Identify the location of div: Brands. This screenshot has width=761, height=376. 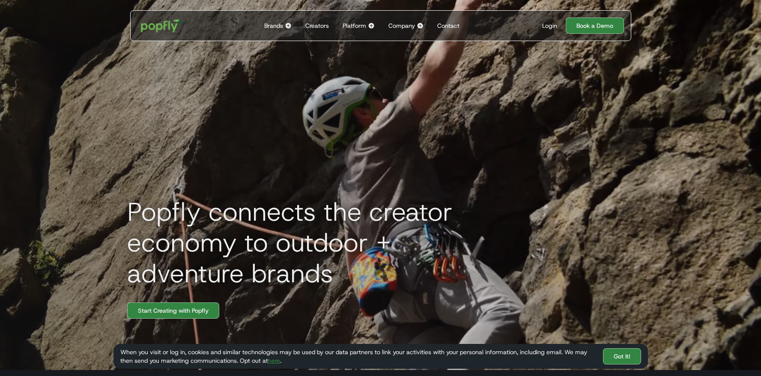
(274, 26).